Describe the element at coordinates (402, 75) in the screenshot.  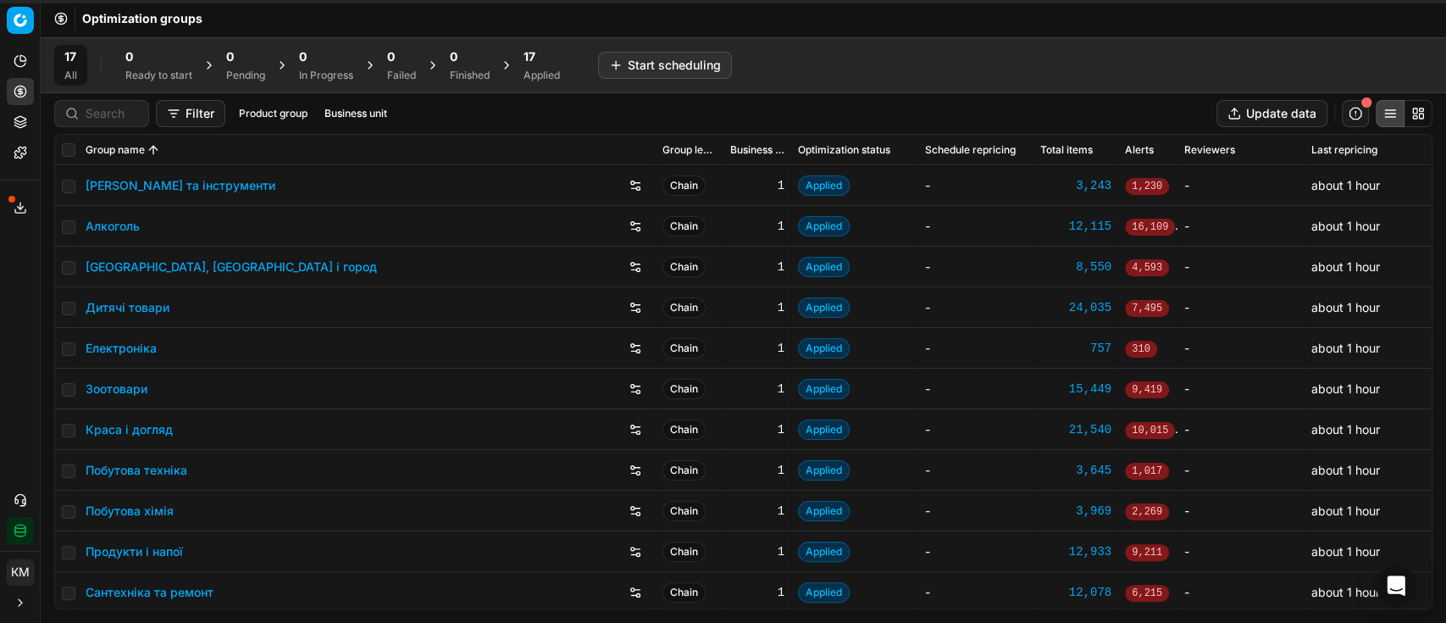
I see `div: Failed` at that location.